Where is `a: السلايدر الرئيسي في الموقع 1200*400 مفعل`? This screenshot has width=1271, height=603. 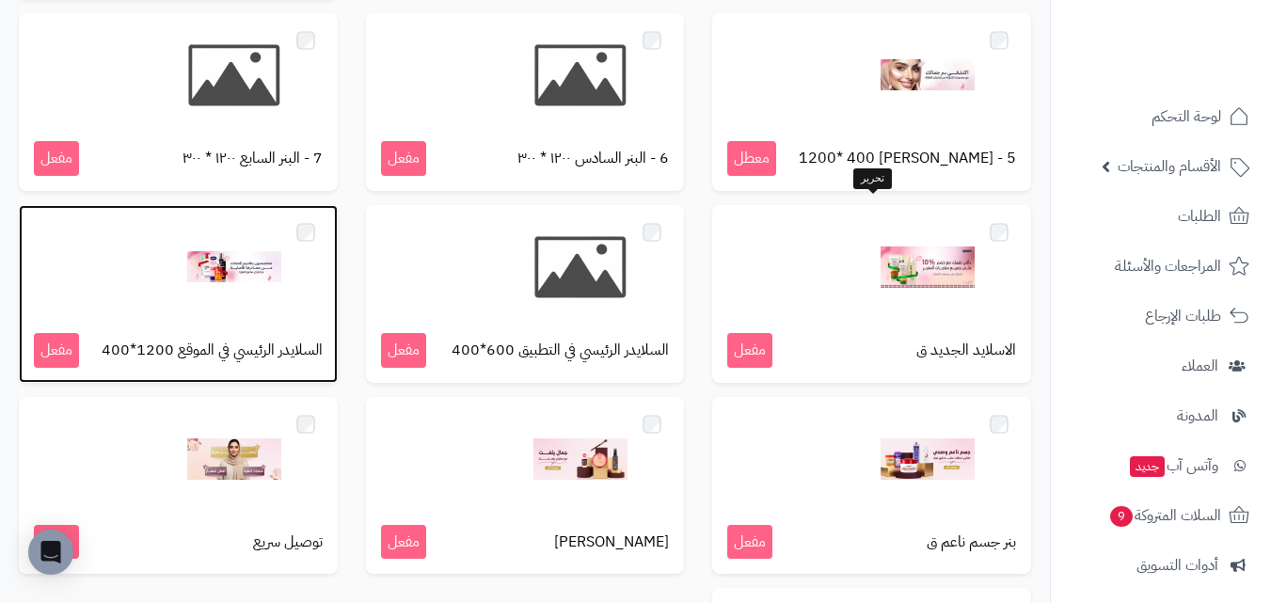 a: السلايدر الرئيسي في الموقع 1200*400 مفعل is located at coordinates (178, 293).